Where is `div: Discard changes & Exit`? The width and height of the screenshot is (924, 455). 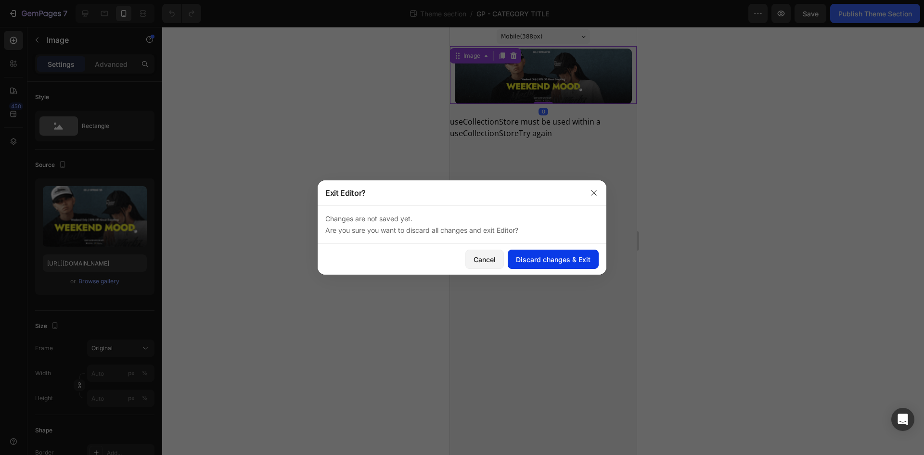 div: Discard changes & Exit is located at coordinates (553, 260).